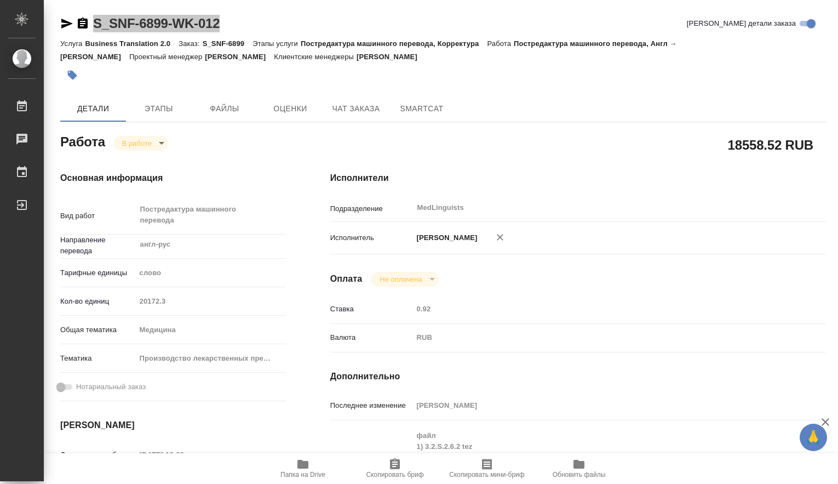 This screenshot has width=838, height=484. Describe the element at coordinates (277, 43) in the screenshot. I see `p: Этапы услуги` at that location.